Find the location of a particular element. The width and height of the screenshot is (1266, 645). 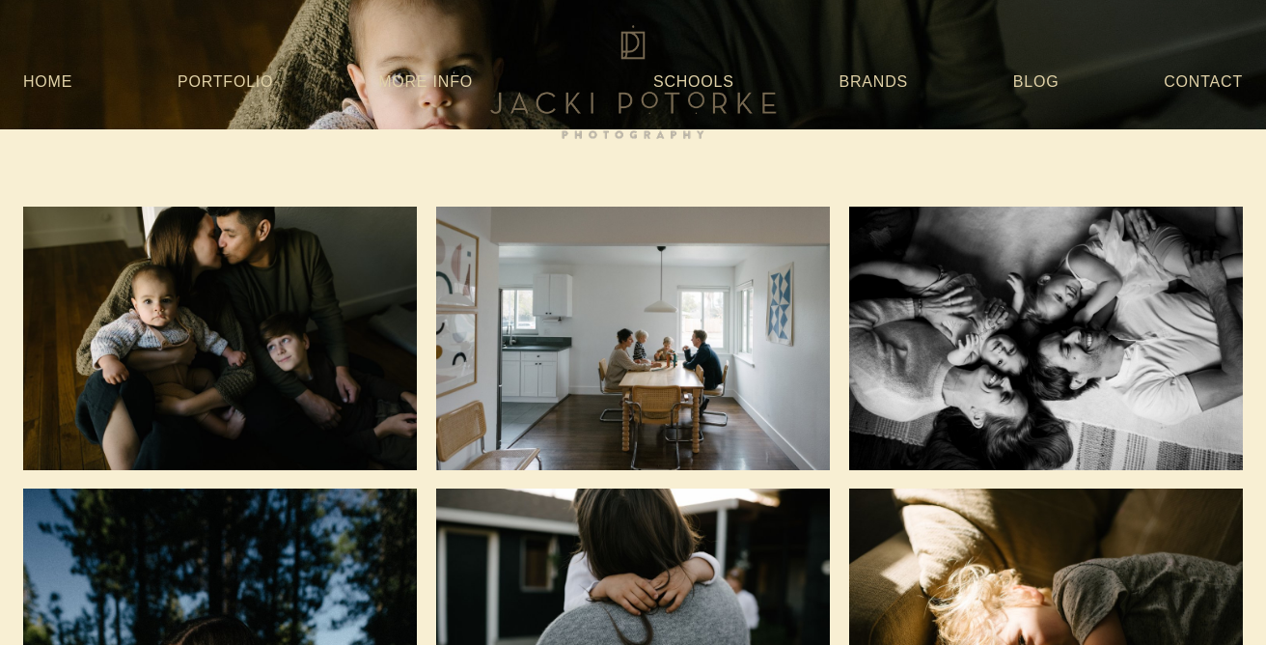

img: Jacki Potorke Sacramento Family Photographer is located at coordinates (633, 82).